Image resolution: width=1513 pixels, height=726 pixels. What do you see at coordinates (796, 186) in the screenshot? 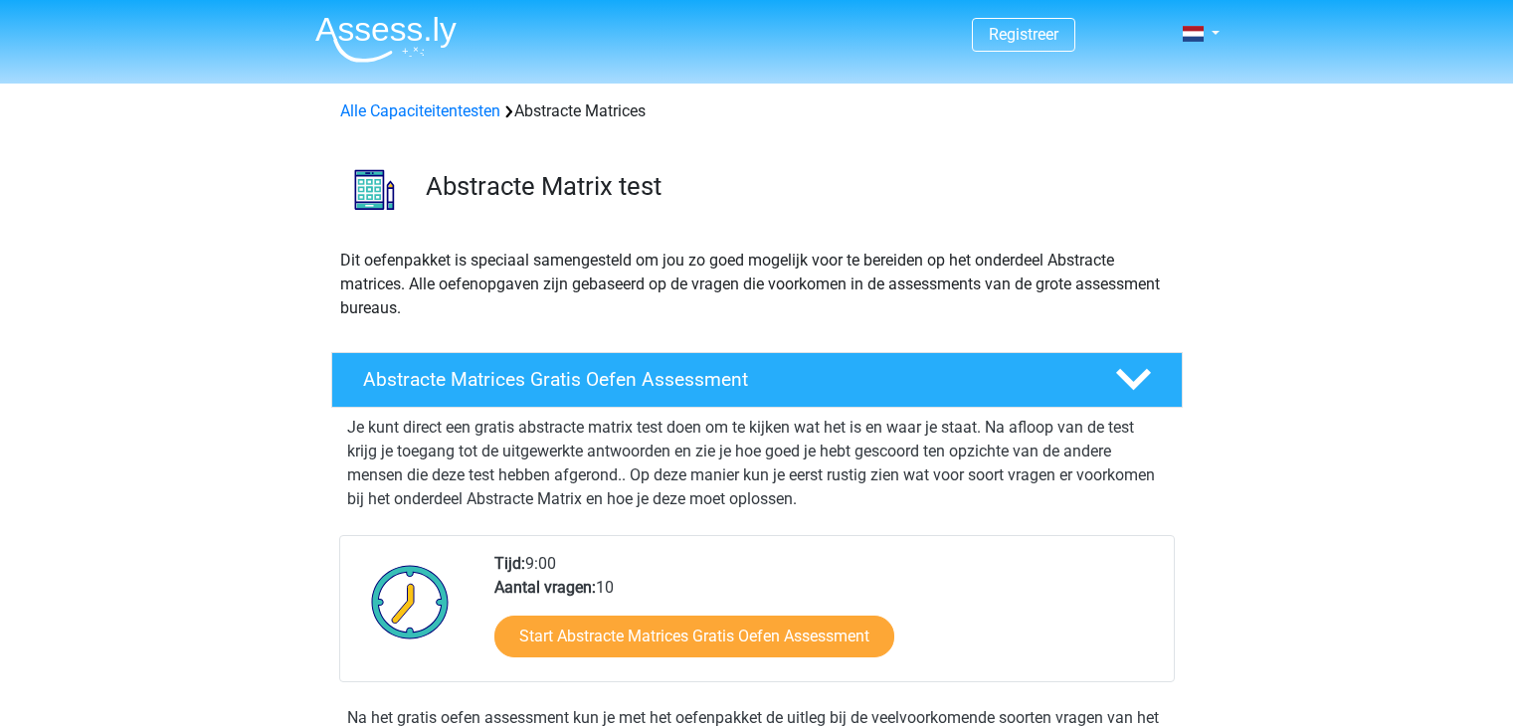
I see `h3: Abstracte Matrix test` at bounding box center [796, 186].